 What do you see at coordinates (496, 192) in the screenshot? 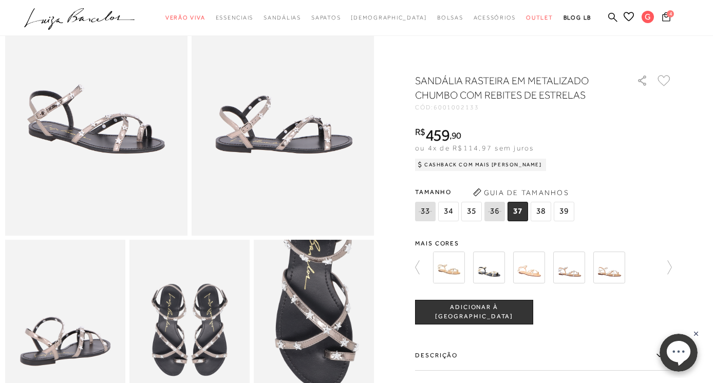
I see `span: Tamanho` at bounding box center [496, 192].